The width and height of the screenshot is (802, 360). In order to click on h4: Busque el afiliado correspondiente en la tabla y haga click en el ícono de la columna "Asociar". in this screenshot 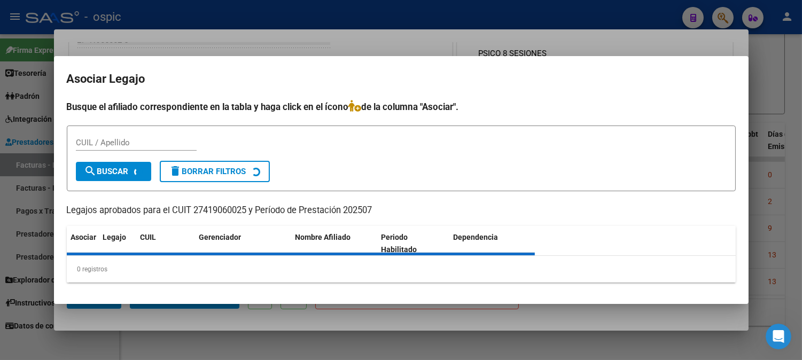, I will do `click(401, 107)`.